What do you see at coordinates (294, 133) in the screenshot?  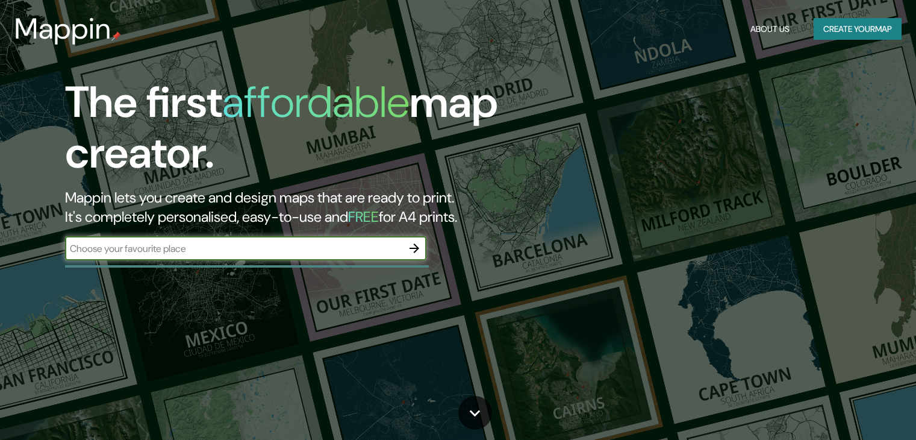 I see `h1: The first map creator.` at bounding box center [294, 133].